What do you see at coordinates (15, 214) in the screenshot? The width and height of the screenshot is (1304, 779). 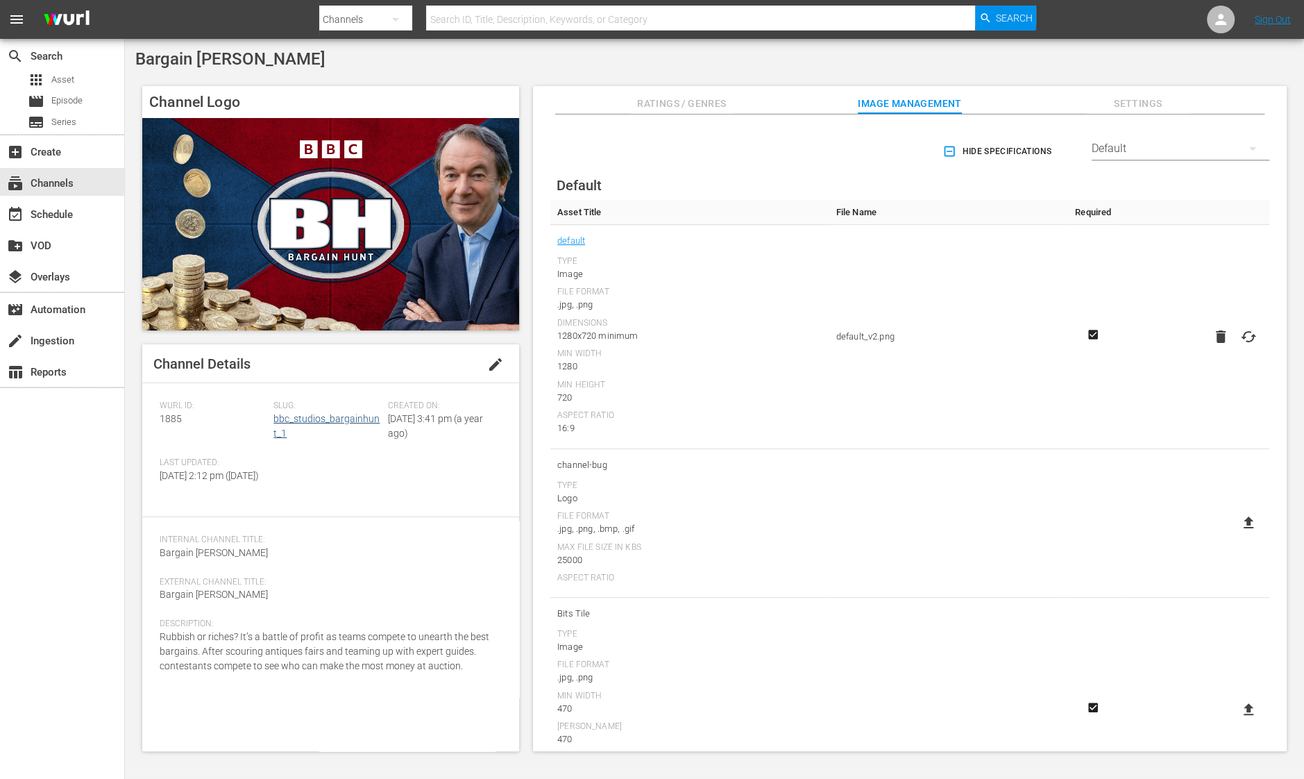 I see `span: Schedule` at bounding box center [15, 214].